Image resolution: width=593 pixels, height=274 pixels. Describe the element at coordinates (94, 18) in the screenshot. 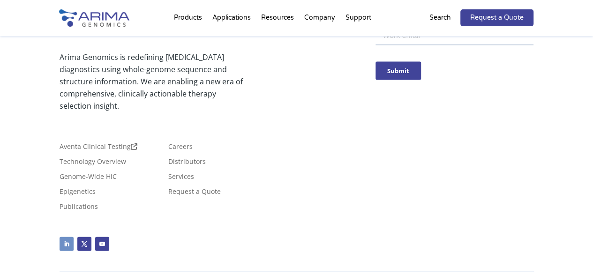

I see `img: Arima-Genomics-logo` at that location.